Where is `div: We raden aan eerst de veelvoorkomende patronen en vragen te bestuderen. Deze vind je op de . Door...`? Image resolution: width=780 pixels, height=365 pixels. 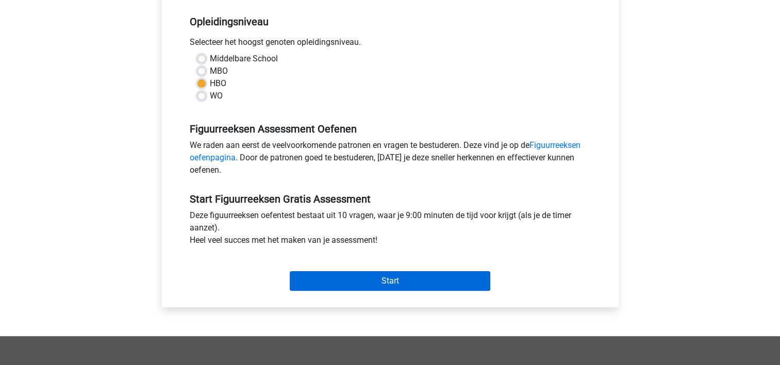 div: We raden aan eerst de veelvoorkomende patronen en vragen te bestuderen. Deze vind je op de . Door... is located at coordinates (390, 160).